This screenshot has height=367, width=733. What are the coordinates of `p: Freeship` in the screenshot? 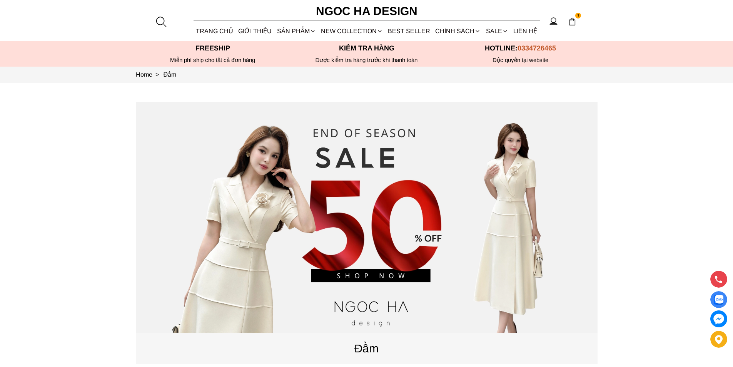 It's located at (213, 48).